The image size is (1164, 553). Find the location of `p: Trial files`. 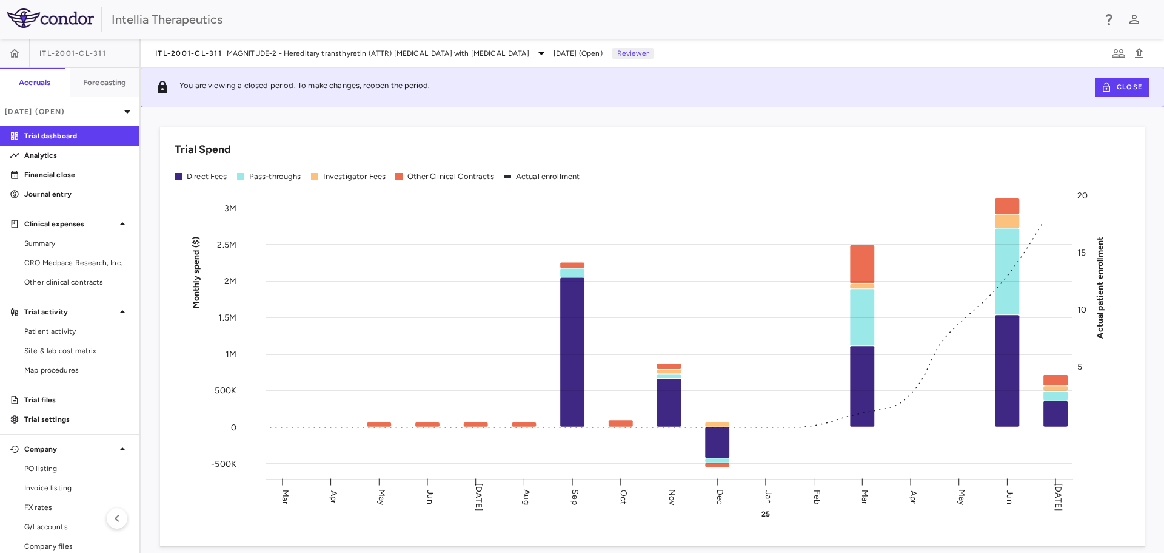

p: Trial files is located at coordinates (77, 400).